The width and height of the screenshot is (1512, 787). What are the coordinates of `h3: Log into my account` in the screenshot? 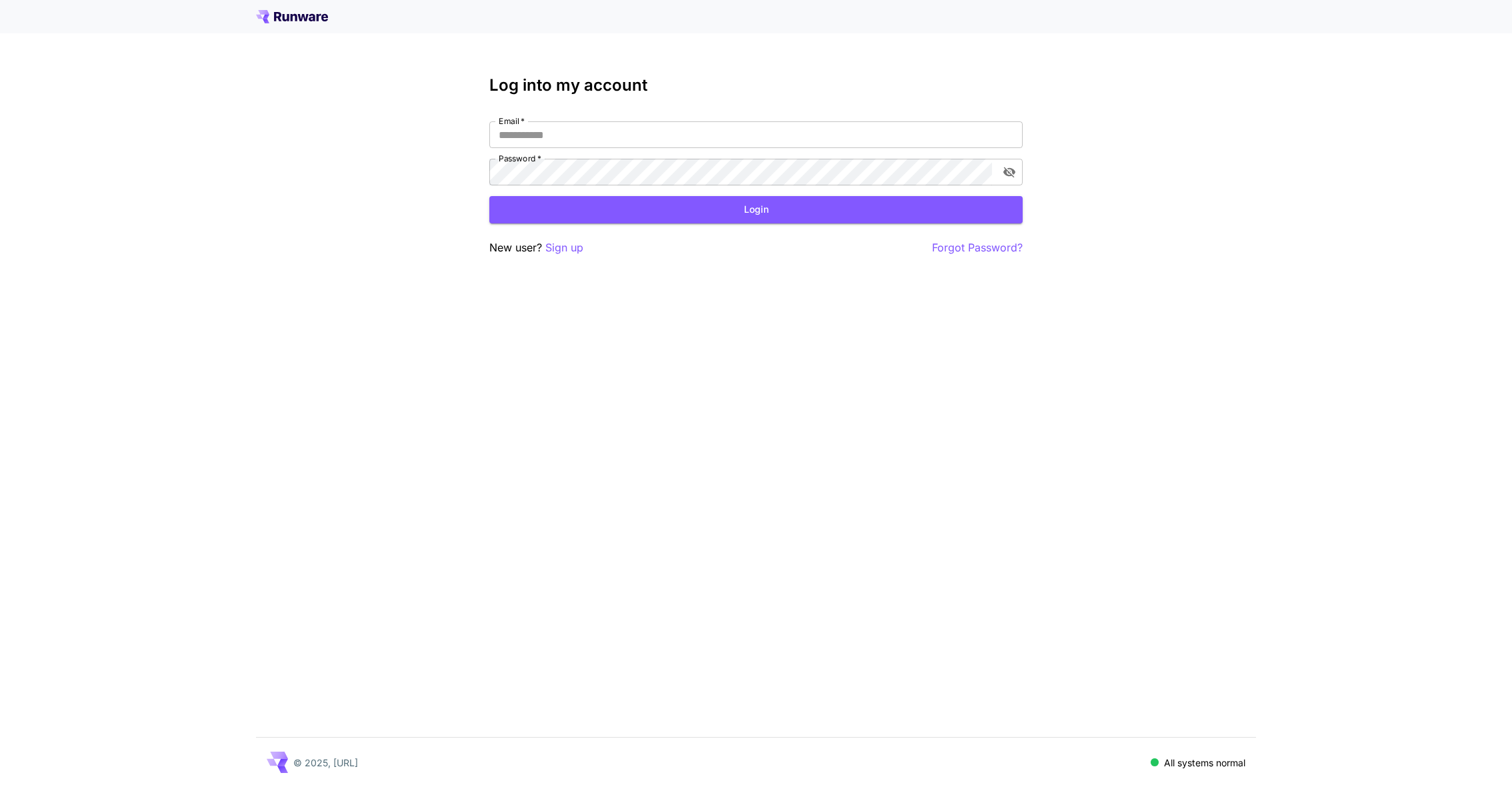 It's located at (756, 86).